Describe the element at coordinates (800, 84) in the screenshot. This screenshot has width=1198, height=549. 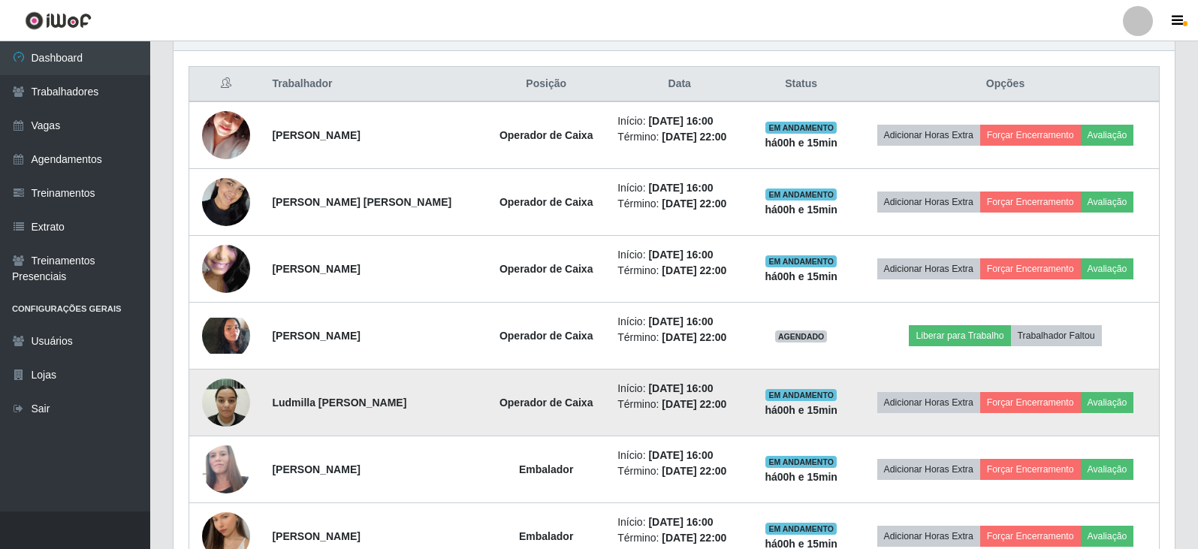
I see `th: Status` at that location.